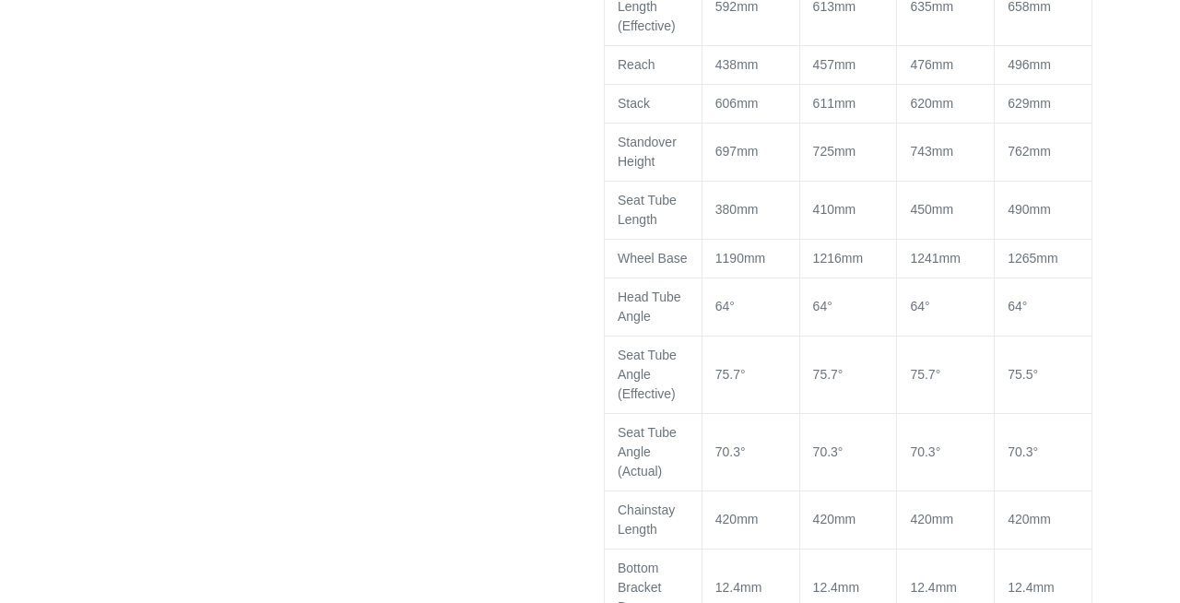 The image size is (1180, 603). What do you see at coordinates (737, 103) in the screenshot?
I see `span: 606mm` at bounding box center [737, 103].